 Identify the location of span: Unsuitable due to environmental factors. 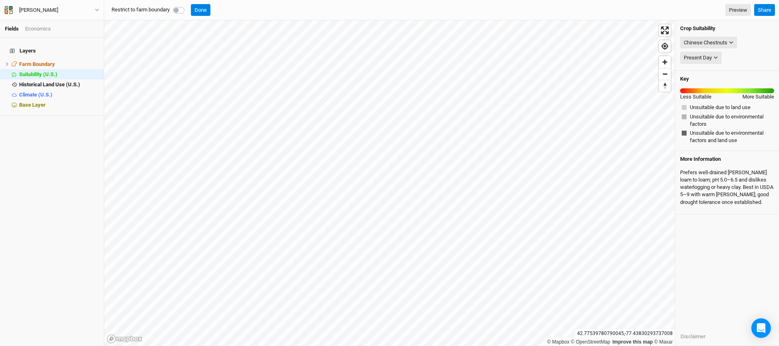
(731, 120).